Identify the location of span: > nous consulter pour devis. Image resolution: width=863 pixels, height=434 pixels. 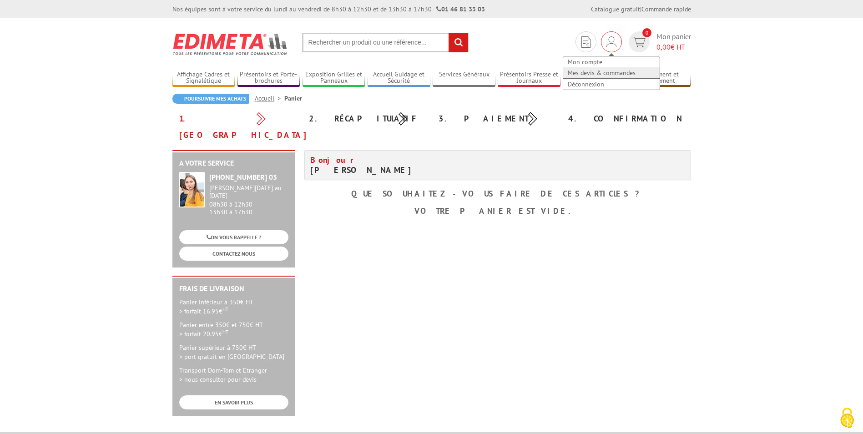
(218, 380).